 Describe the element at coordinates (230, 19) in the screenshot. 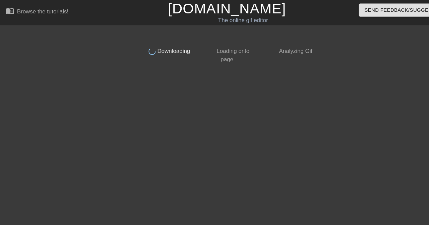

I see `div: The online gif editor` at that location.